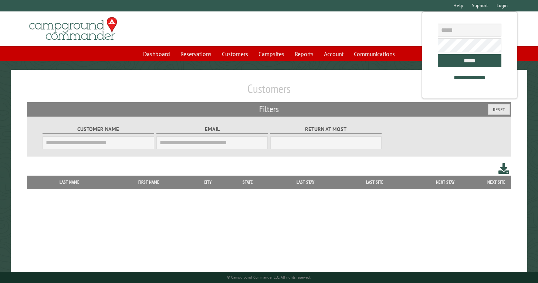 The width and height of the screenshot is (538, 283). I want to click on a: Communications, so click(374, 54).